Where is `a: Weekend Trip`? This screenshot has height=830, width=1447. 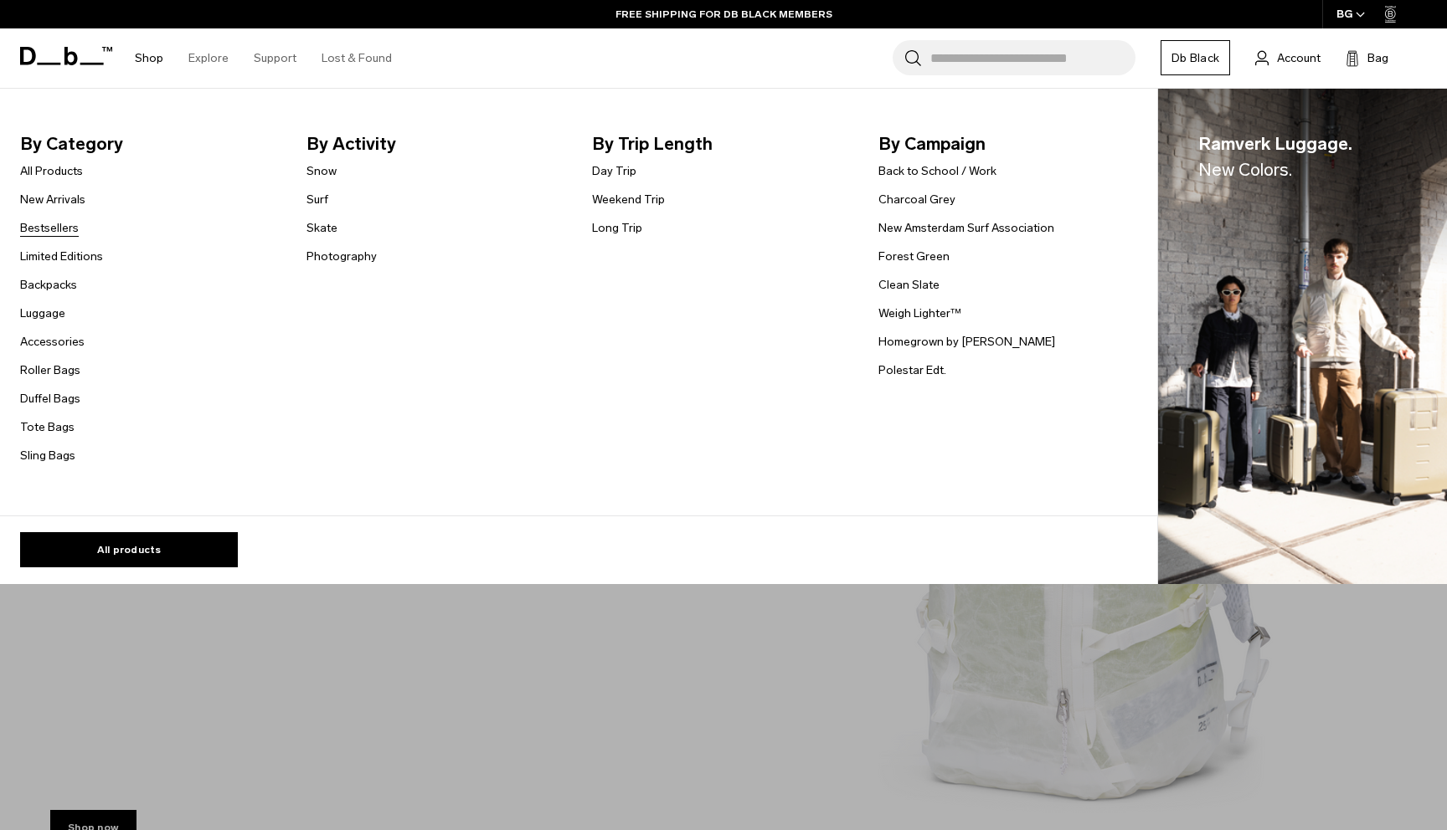 a: Weekend Trip is located at coordinates (628, 199).